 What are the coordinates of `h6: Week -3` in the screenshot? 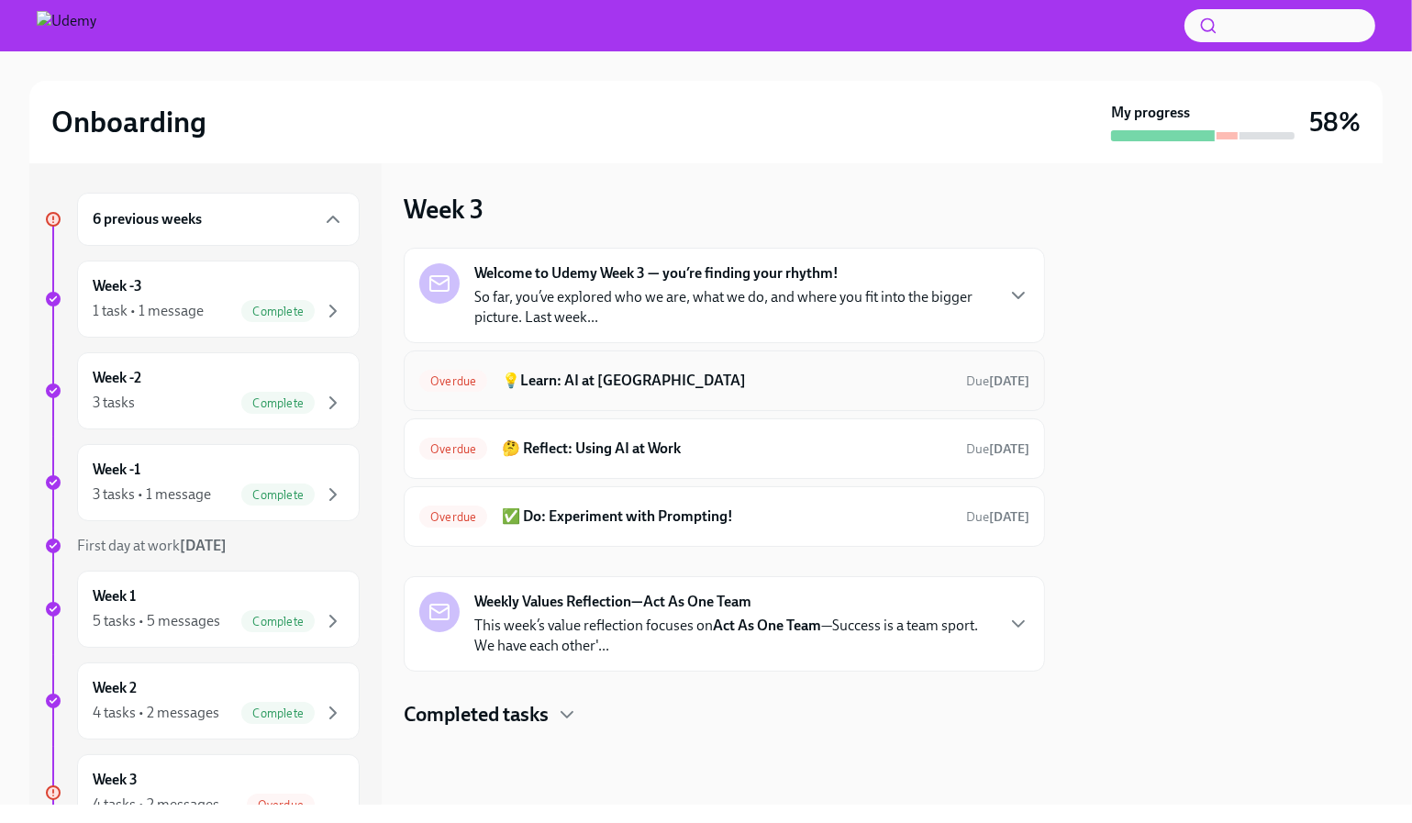 It's located at (117, 286).